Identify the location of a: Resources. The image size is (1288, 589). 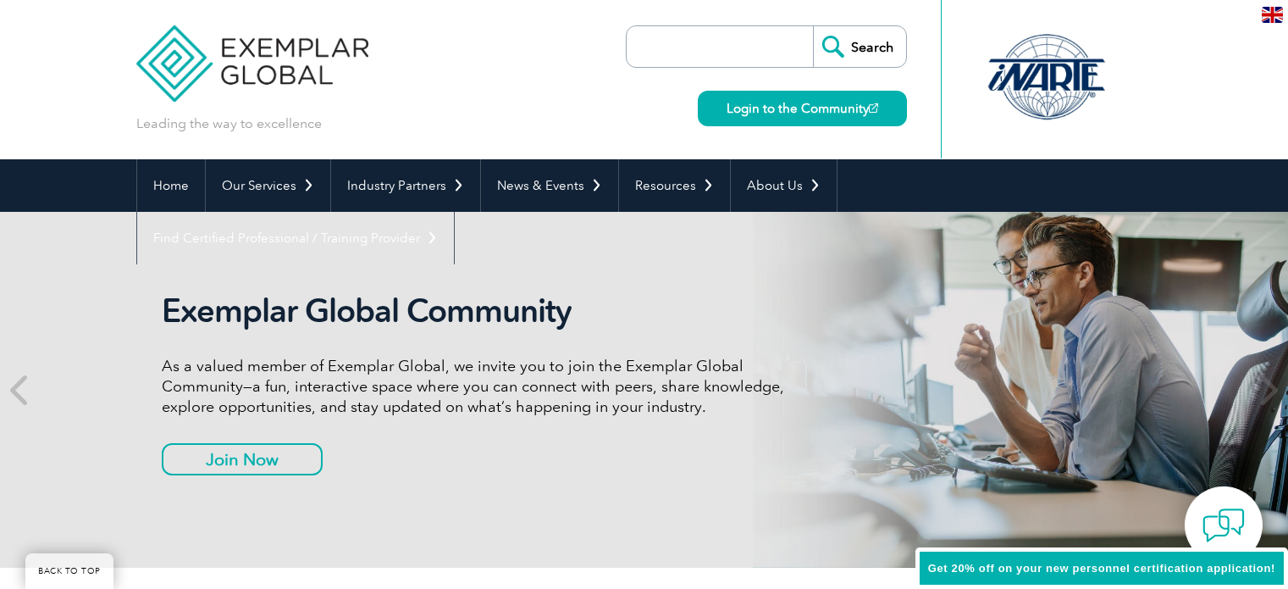
(674, 185).